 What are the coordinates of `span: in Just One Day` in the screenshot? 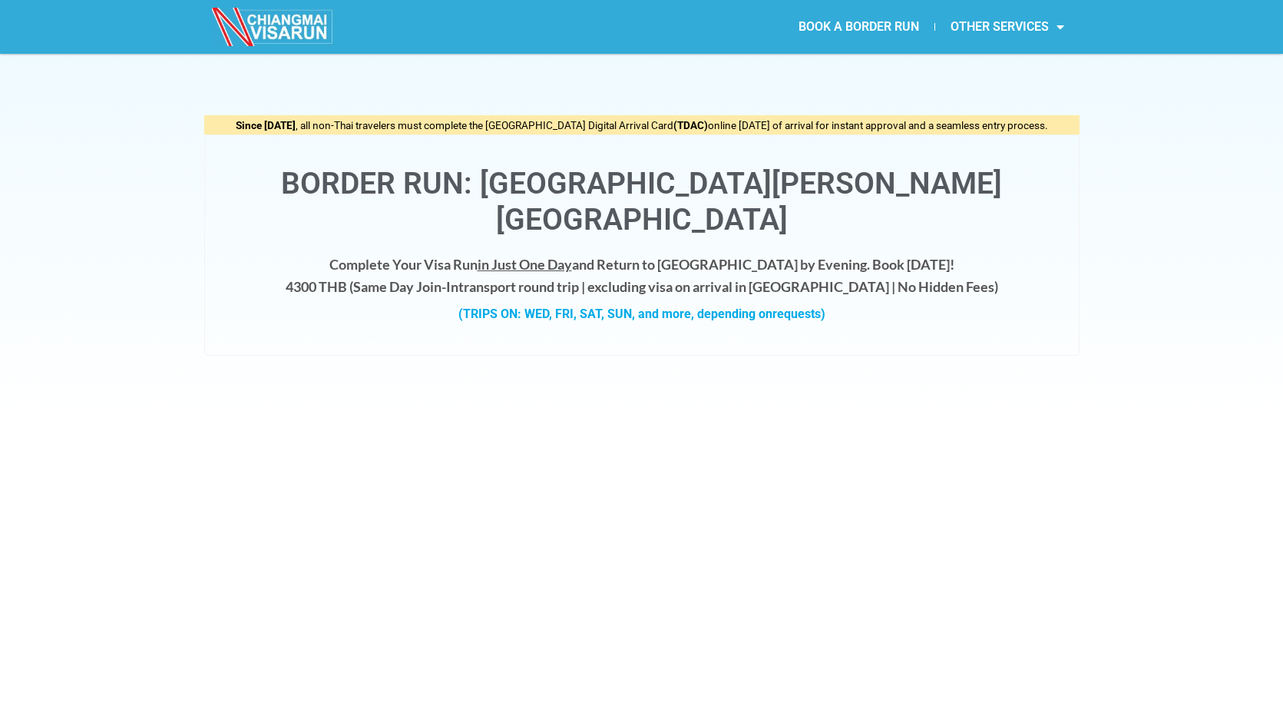 It's located at (524, 264).